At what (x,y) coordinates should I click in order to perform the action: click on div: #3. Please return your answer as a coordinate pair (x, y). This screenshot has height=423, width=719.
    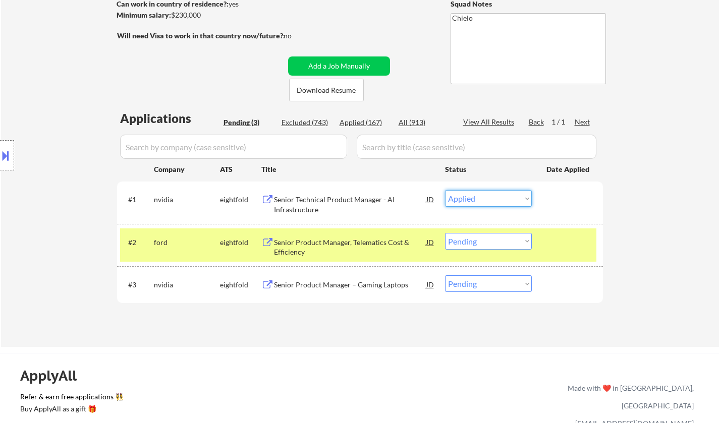
    Looking at the image, I should click on (137, 285).